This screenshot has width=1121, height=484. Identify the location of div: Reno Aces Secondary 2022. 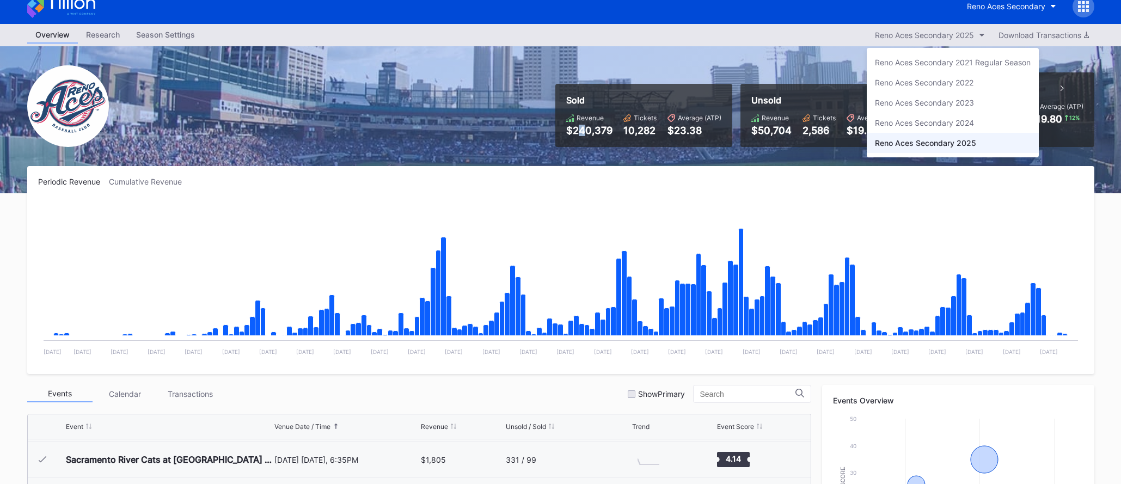
(924, 82).